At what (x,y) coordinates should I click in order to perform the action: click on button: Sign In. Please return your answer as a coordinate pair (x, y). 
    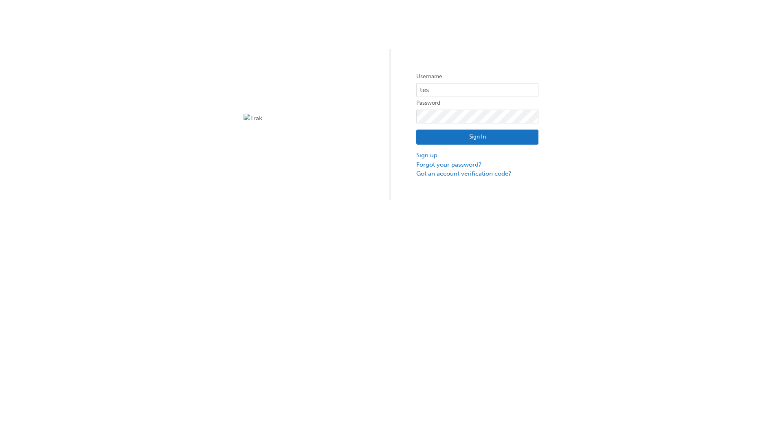
    Looking at the image, I should click on (478, 137).